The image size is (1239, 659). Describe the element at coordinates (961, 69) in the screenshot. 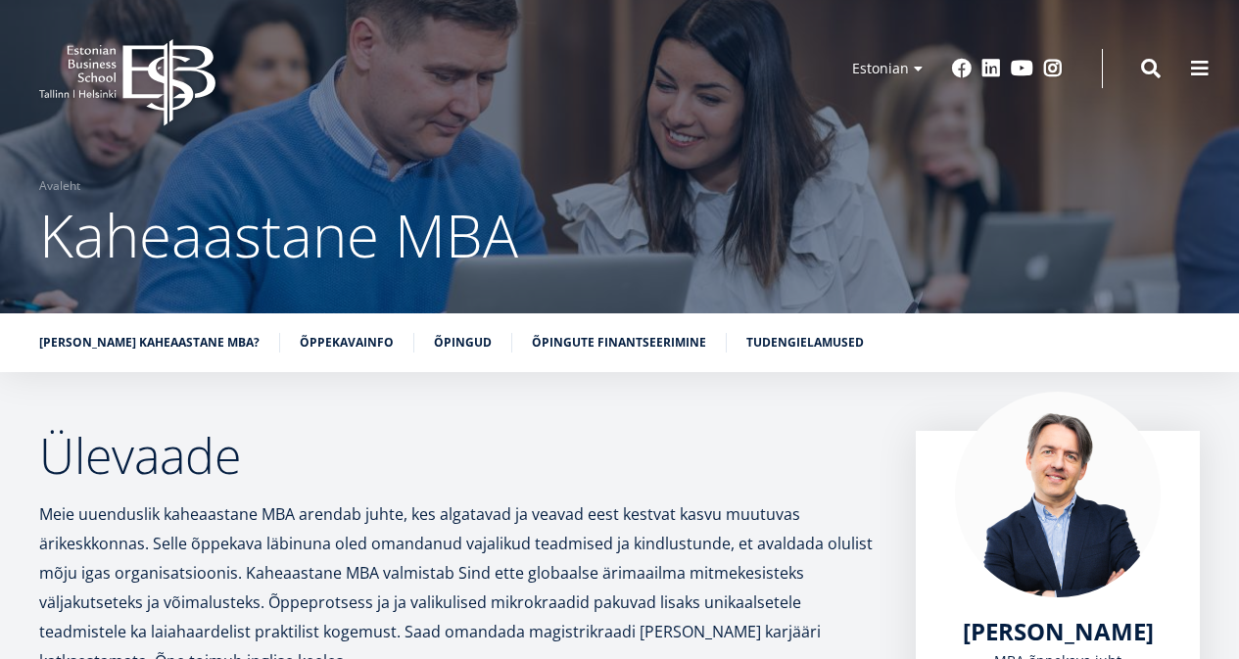

I see `a: Facebook` at that location.